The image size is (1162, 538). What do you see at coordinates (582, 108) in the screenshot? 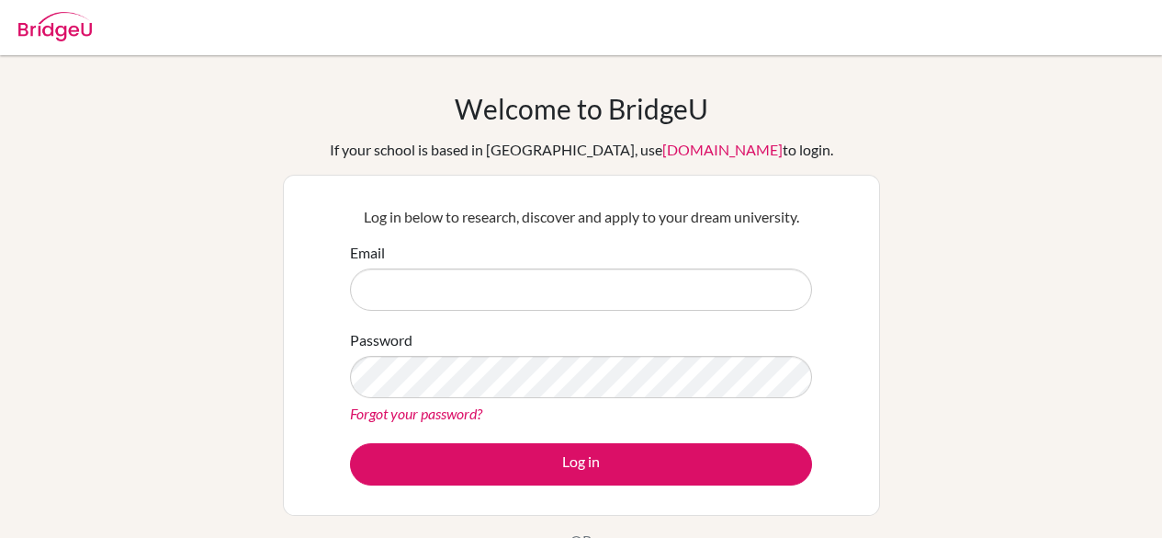
I see `h1: Welcome to BridgeU` at bounding box center [582, 108].